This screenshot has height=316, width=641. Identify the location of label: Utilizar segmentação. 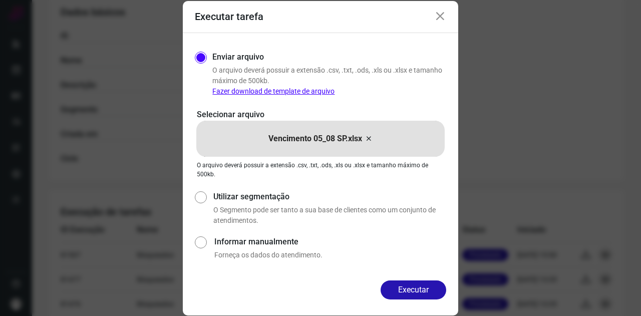
(330, 197).